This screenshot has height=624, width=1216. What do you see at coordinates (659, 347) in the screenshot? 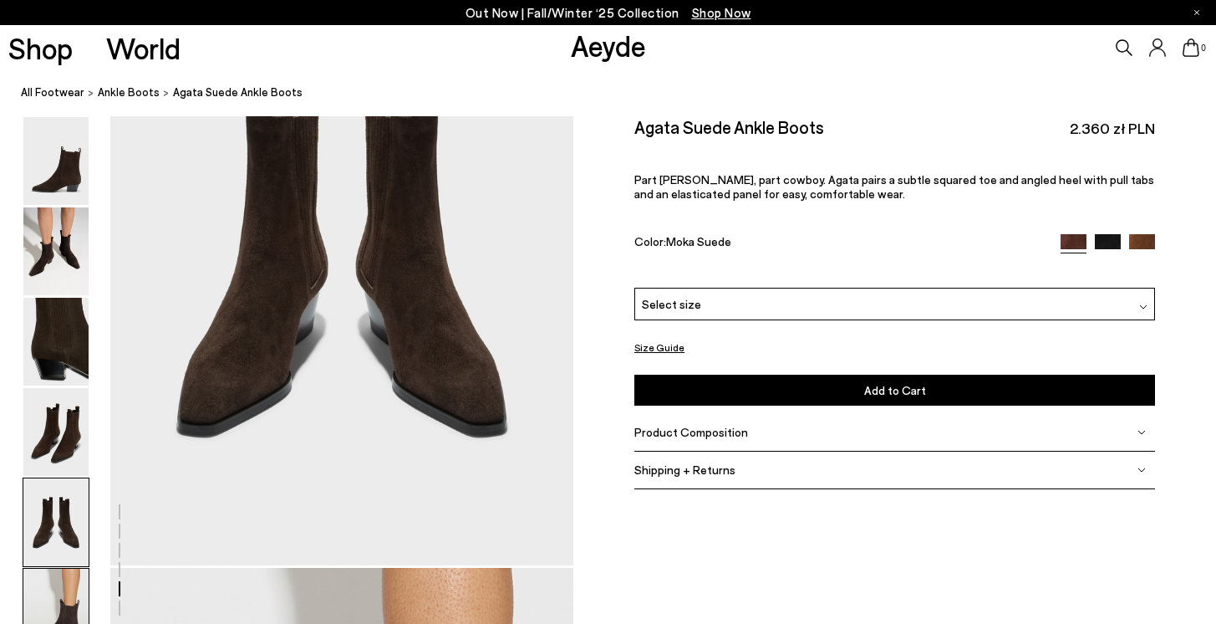
I see `button: Size Guide` at bounding box center [659, 347].